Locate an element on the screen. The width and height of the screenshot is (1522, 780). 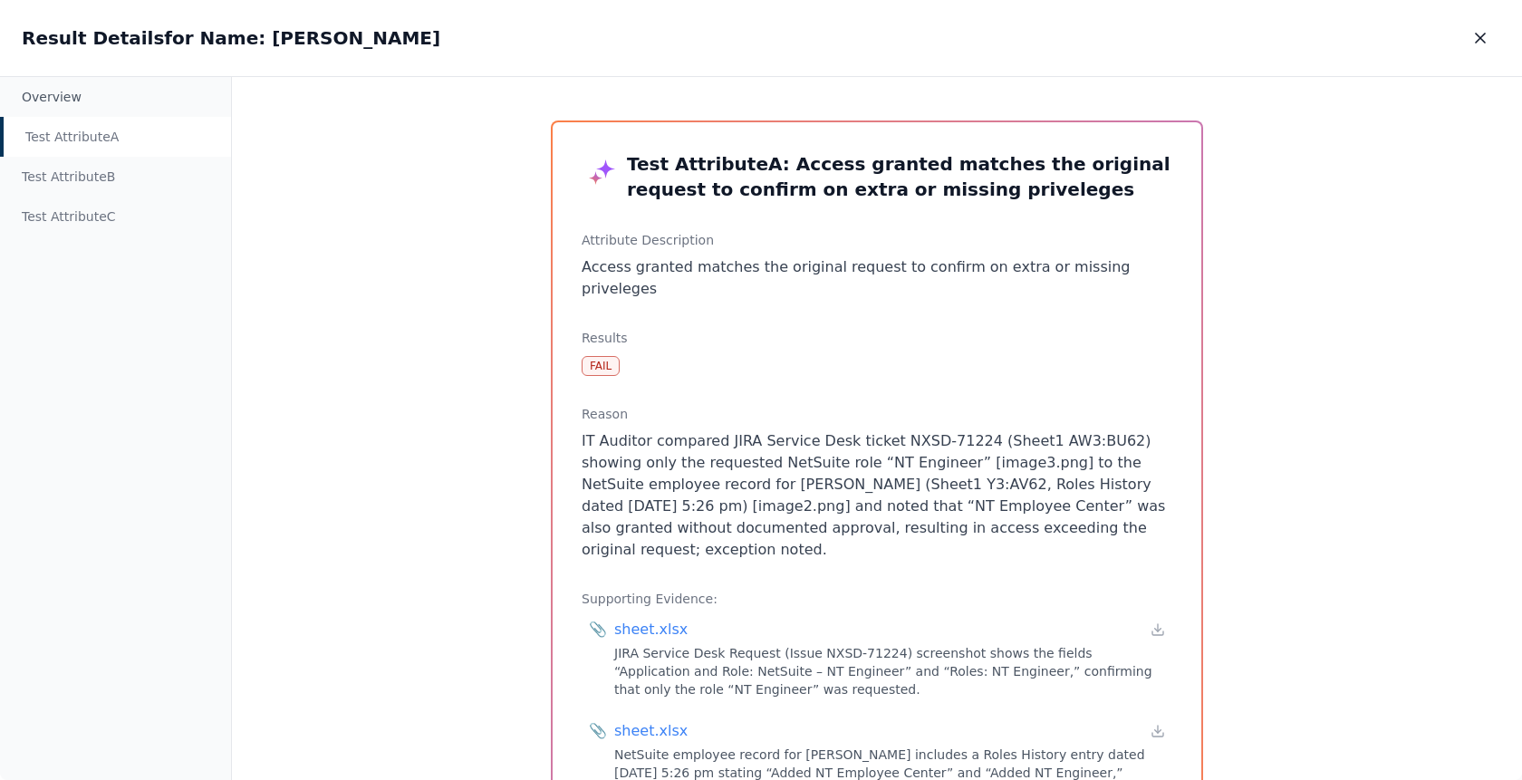
h3: Results is located at coordinates (877, 338).